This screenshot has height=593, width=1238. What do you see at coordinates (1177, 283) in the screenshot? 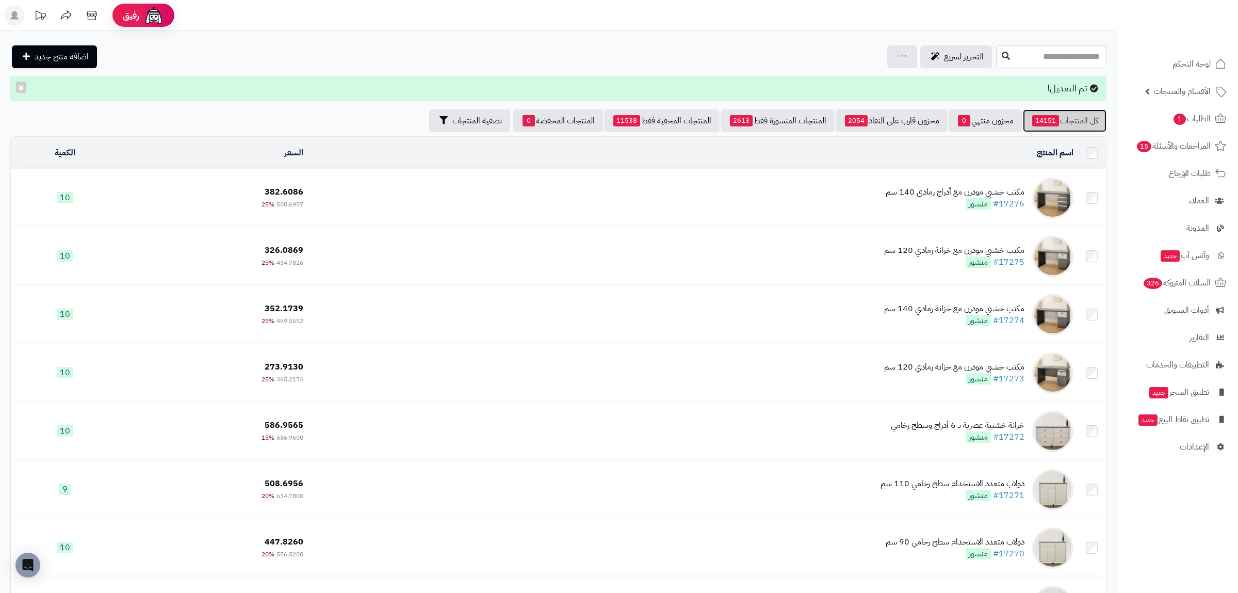
I see `span: السلات المتروكة` at bounding box center [1177, 283].